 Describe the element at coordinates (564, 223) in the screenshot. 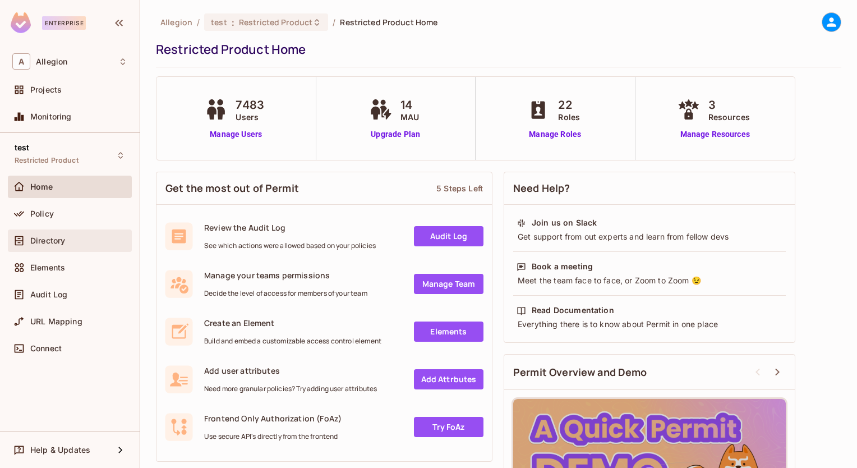

I see `div: Join us on Slack` at that location.